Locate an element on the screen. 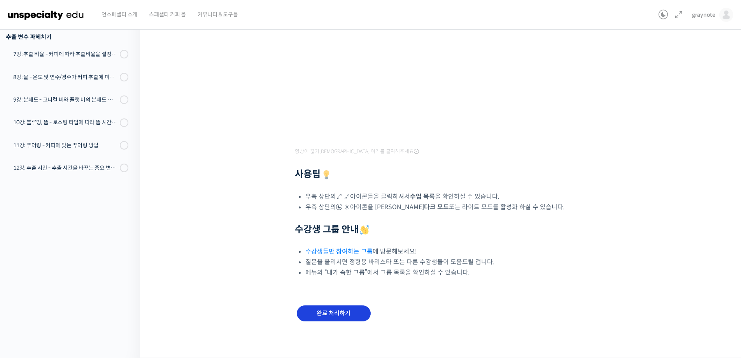 This screenshot has width=741, height=358. input: 완료 처리하기 is located at coordinates (334, 313).